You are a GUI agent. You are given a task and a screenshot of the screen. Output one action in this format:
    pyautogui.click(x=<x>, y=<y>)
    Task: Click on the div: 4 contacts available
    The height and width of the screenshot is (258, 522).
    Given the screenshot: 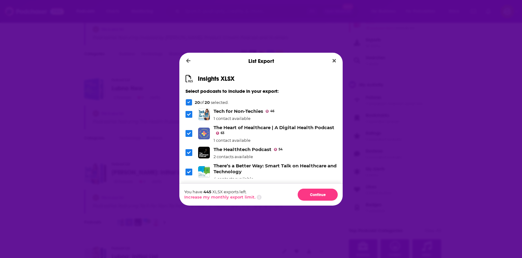 What is the action you would take?
    pyautogui.click(x=275, y=179)
    